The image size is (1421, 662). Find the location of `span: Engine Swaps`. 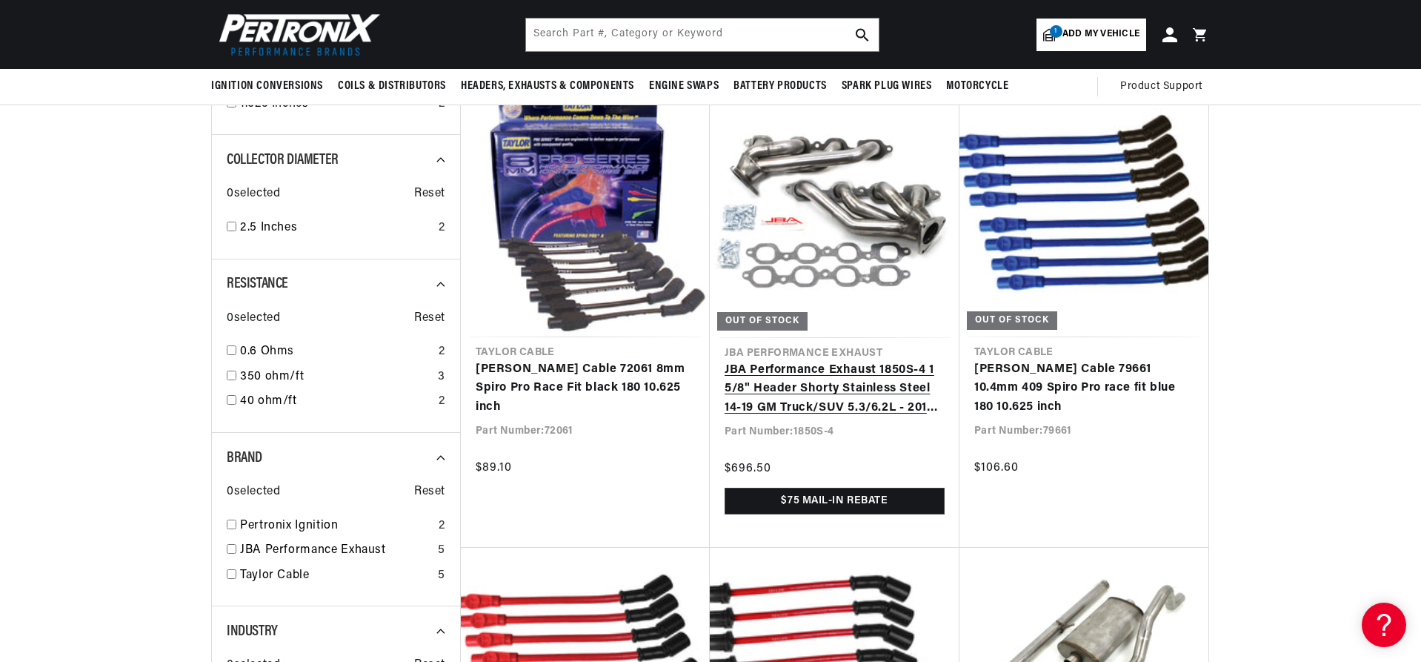

span: Engine Swaps is located at coordinates (684, 86).